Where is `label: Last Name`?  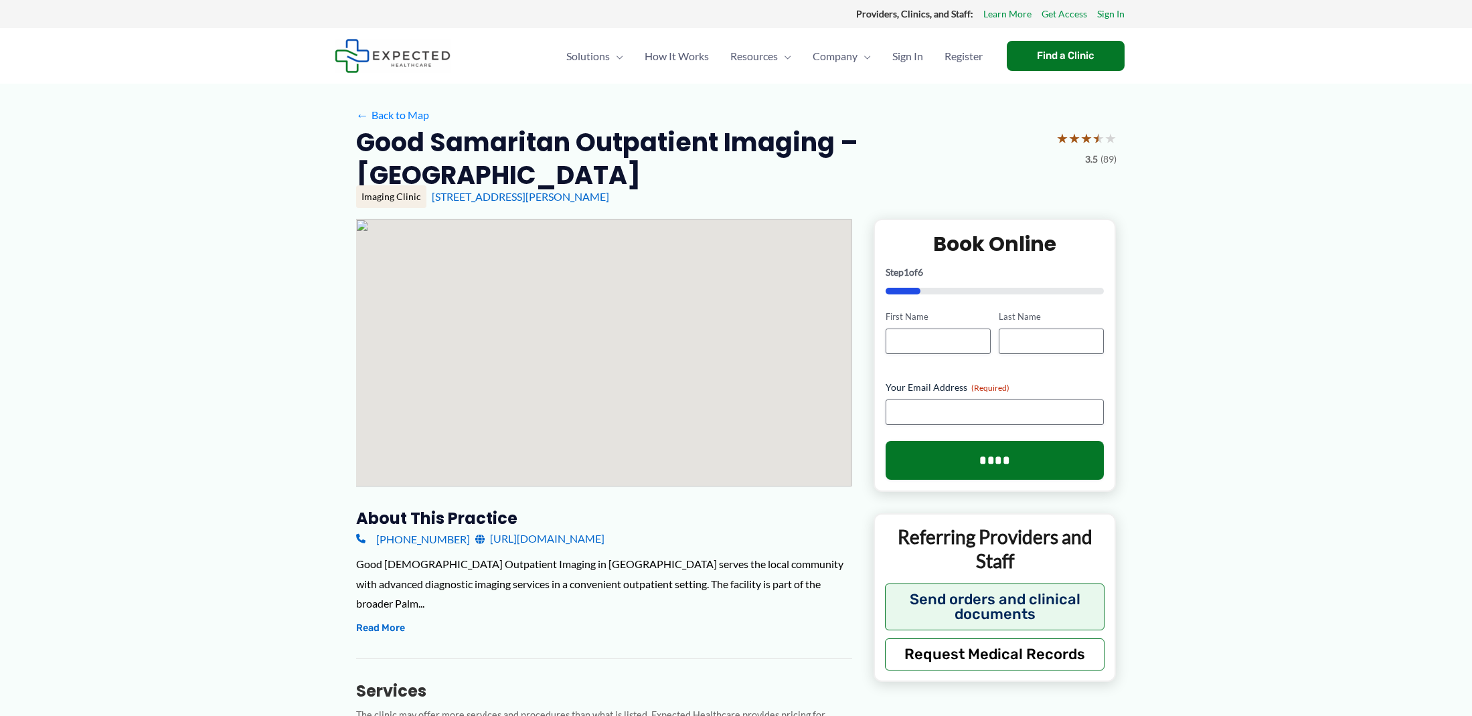
label: Last Name is located at coordinates (1051, 317).